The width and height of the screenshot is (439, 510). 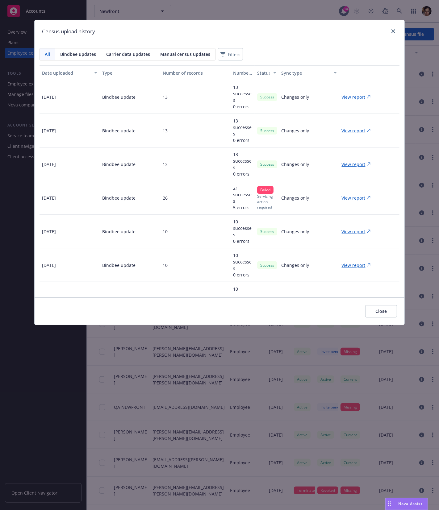 What do you see at coordinates (230, 54) in the screenshot?
I see `button: Filters` at bounding box center [230, 54].